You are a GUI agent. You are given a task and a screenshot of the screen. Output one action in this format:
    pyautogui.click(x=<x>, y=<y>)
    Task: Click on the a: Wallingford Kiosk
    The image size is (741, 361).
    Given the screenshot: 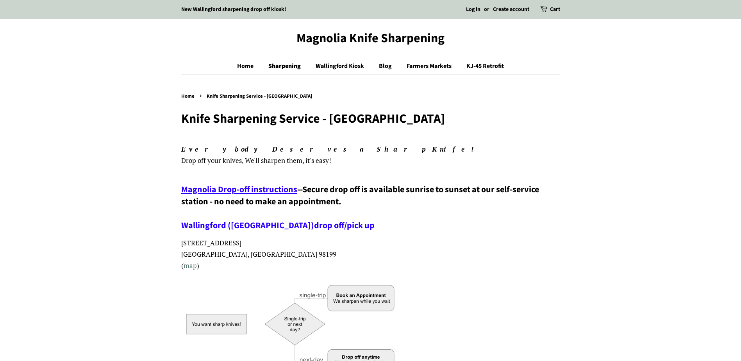 What is the action you would take?
    pyautogui.click(x=341, y=66)
    